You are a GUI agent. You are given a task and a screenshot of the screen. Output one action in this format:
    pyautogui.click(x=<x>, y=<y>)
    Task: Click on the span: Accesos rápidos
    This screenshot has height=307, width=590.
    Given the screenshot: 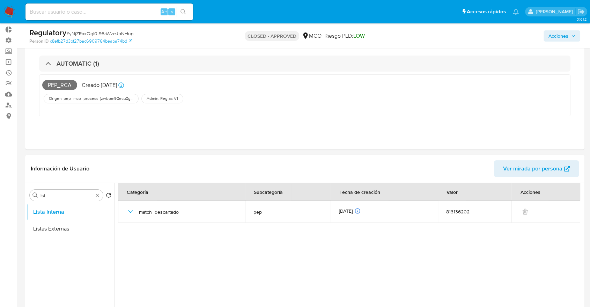 What is the action you would take?
    pyautogui.click(x=486, y=12)
    